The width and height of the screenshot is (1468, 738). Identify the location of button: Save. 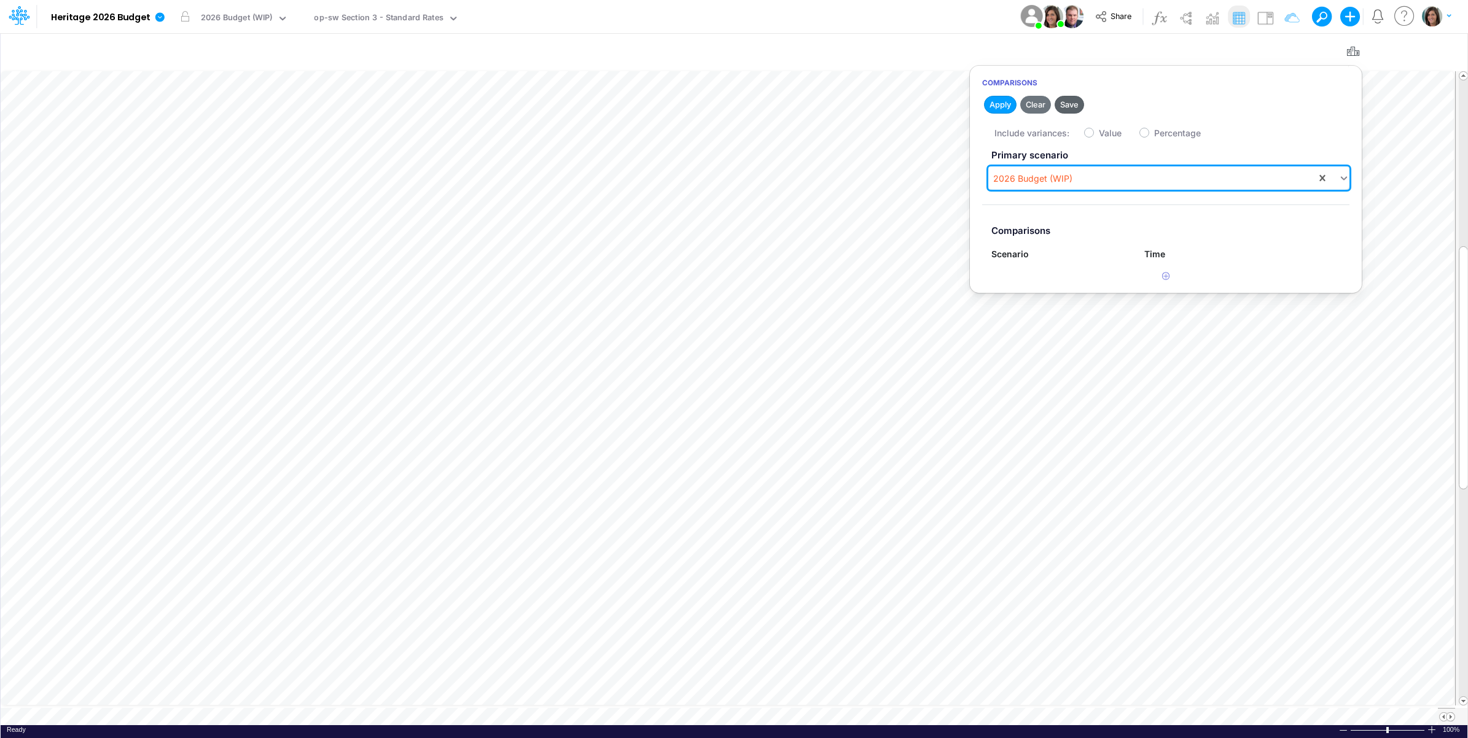
(1069, 104).